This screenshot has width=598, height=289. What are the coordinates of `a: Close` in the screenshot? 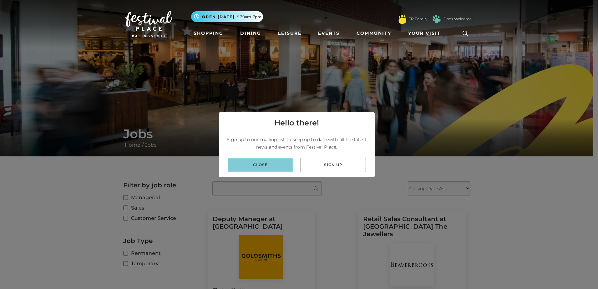 It's located at (260, 165).